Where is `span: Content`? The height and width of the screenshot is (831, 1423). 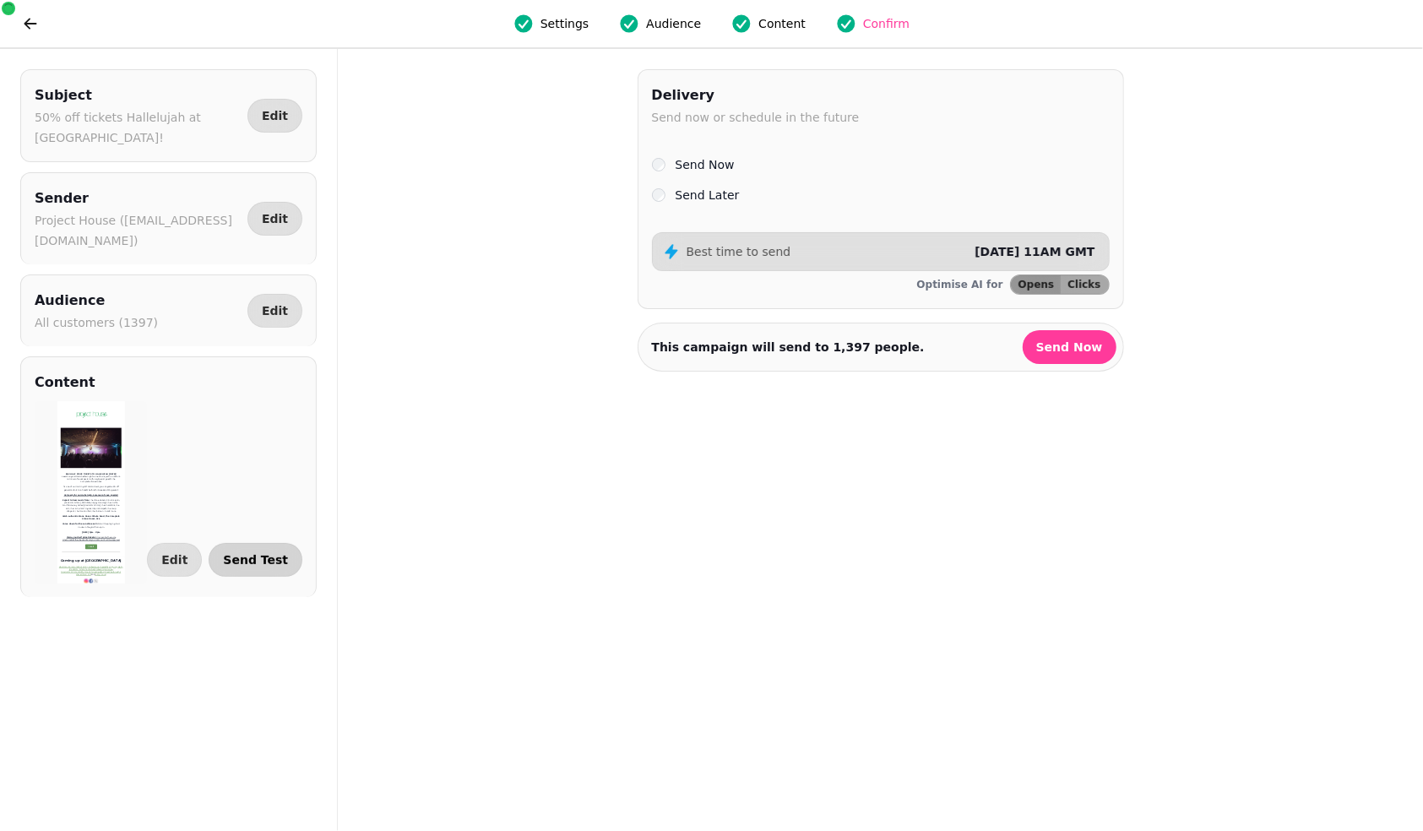
span: Content is located at coordinates (782, 24).